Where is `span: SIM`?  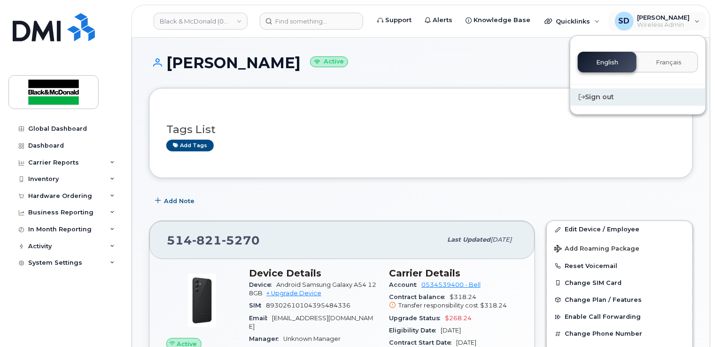 span: SIM is located at coordinates (258, 305).